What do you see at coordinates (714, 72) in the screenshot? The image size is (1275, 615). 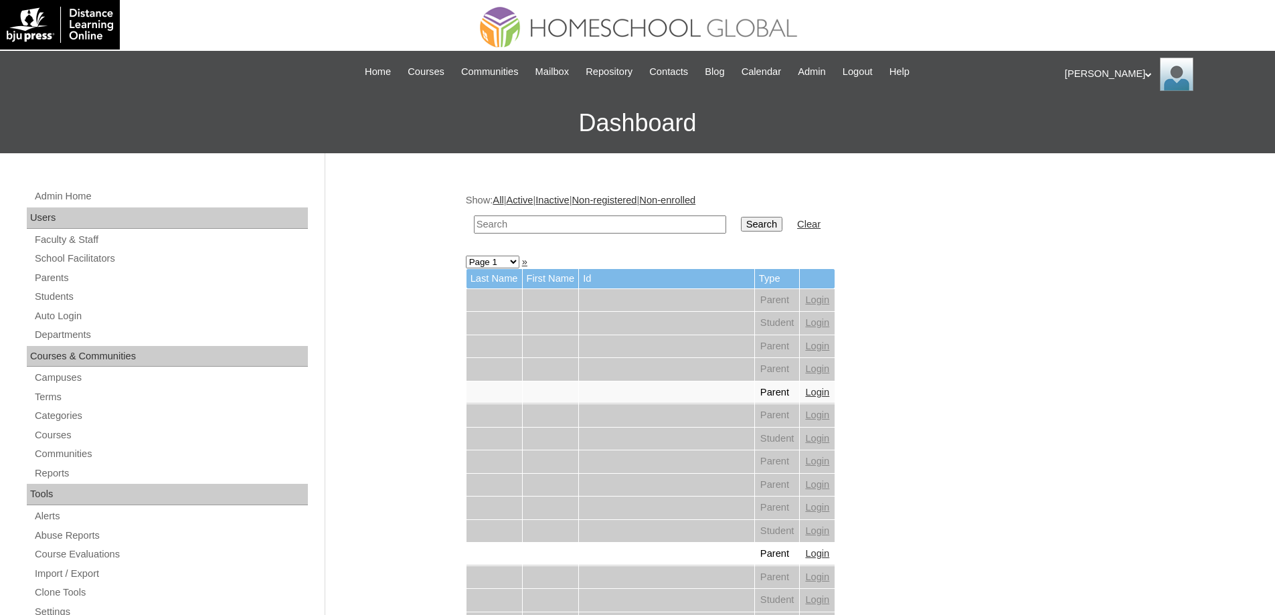 I see `a: Blog` at bounding box center [714, 72].